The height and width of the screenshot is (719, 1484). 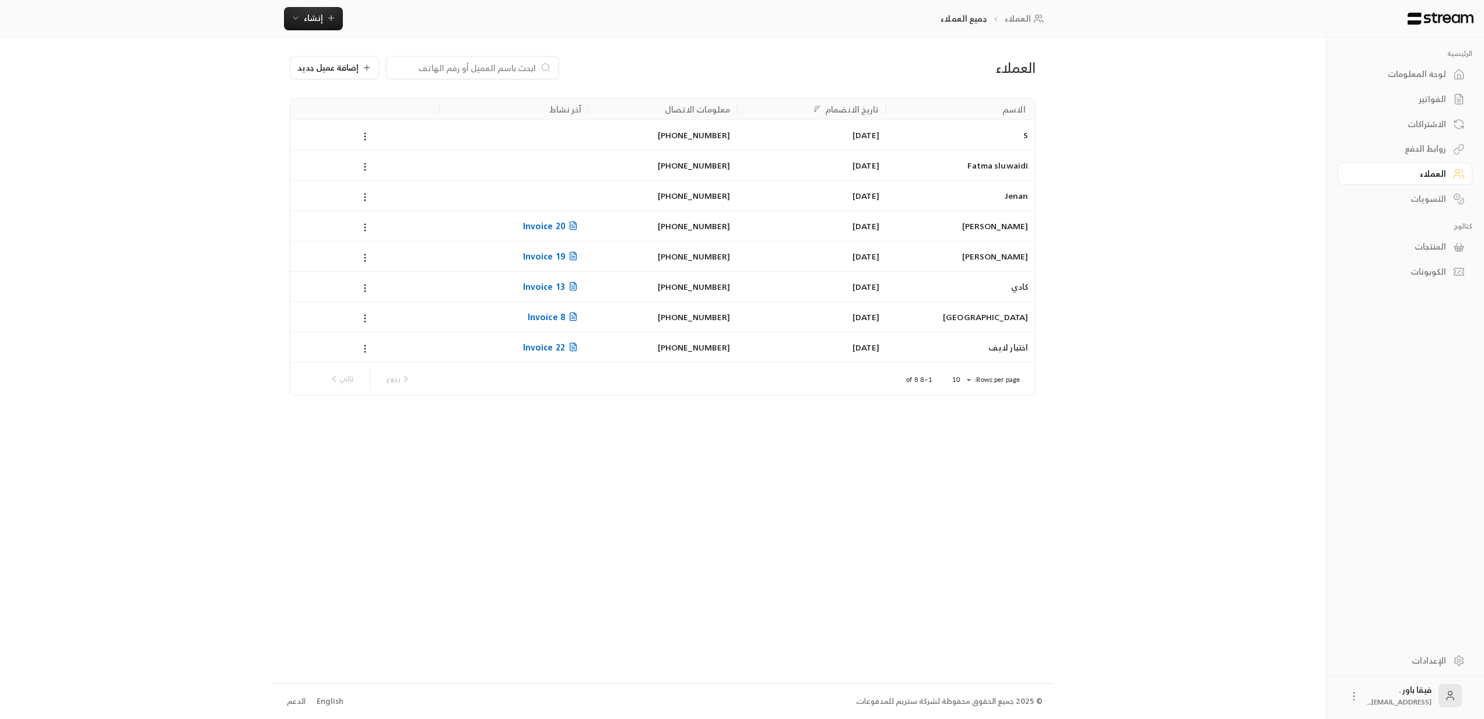 I want to click on p: كتالوج, so click(x=1405, y=226).